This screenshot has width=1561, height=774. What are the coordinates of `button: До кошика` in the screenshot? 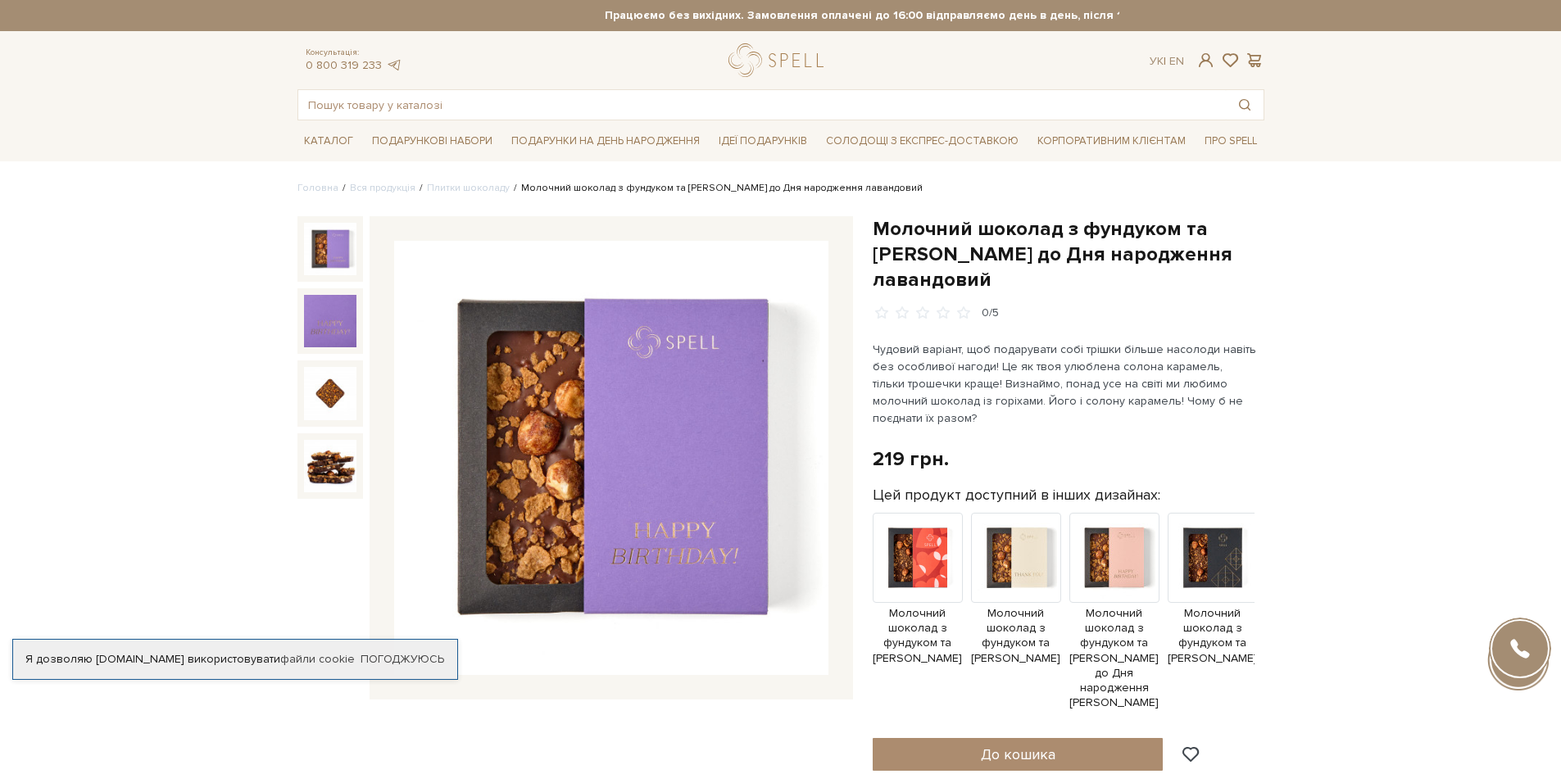 It's located at (1018, 755).